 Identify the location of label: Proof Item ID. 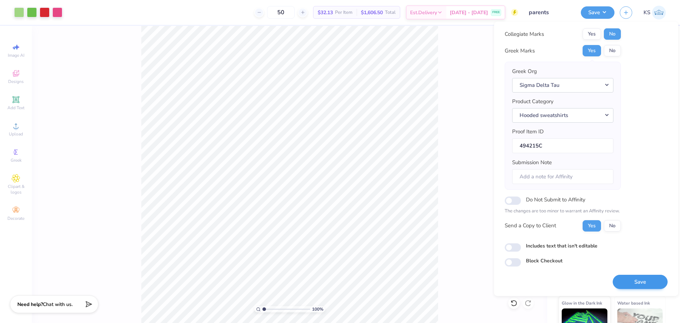
(528, 131).